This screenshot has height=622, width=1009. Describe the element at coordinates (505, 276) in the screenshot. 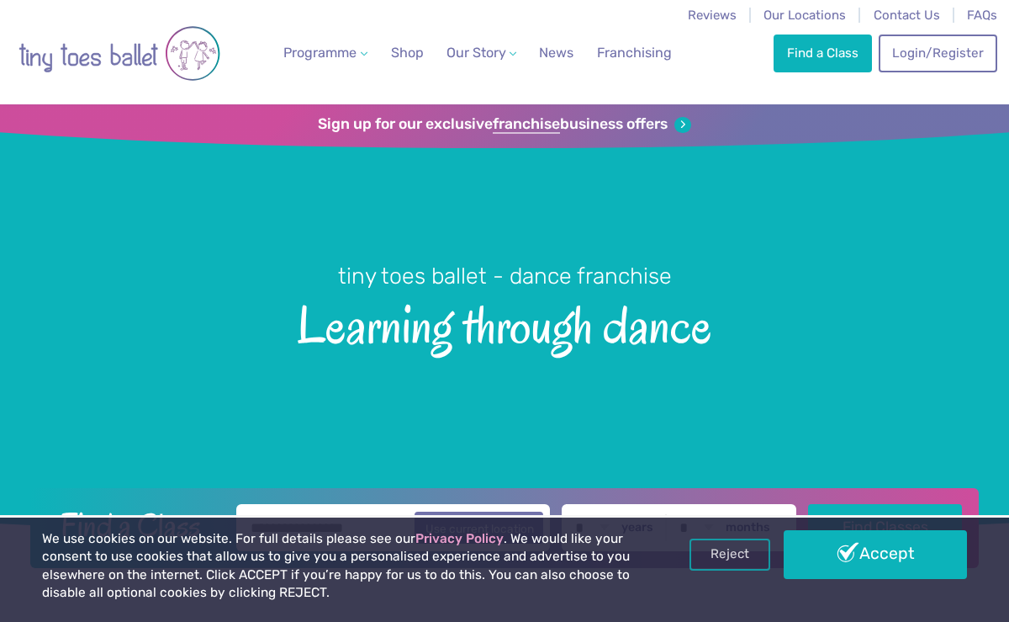

I see `small: tiny toes ballet - dance franchise` at that location.